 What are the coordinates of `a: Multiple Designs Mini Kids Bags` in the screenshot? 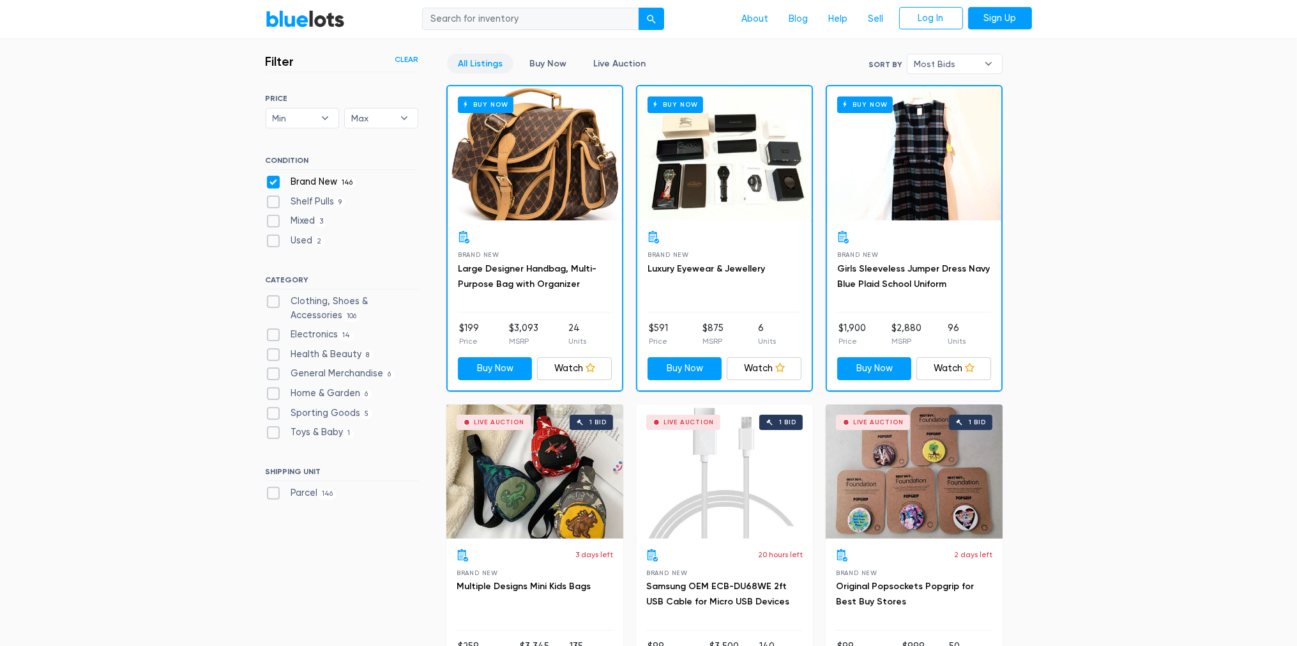 It's located at (524, 586).